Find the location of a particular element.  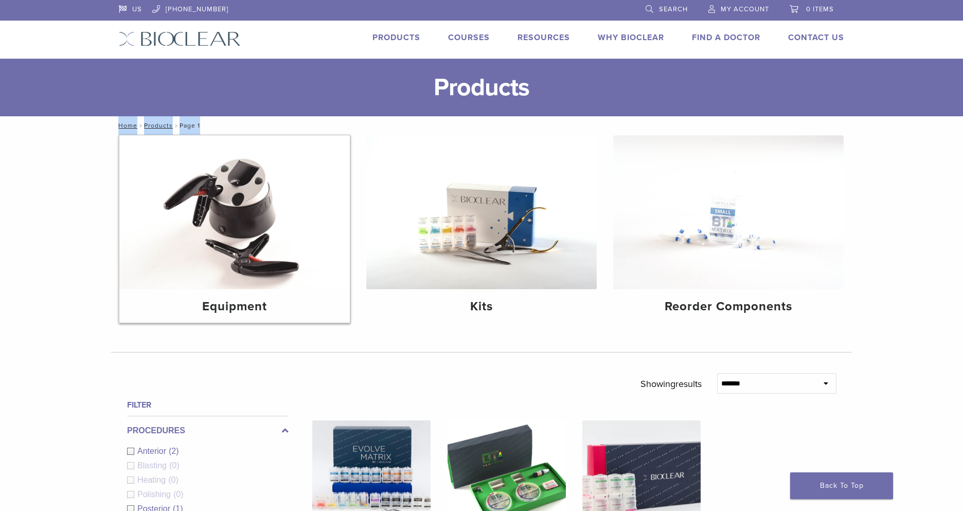

p: Showing results is located at coordinates (671, 384).